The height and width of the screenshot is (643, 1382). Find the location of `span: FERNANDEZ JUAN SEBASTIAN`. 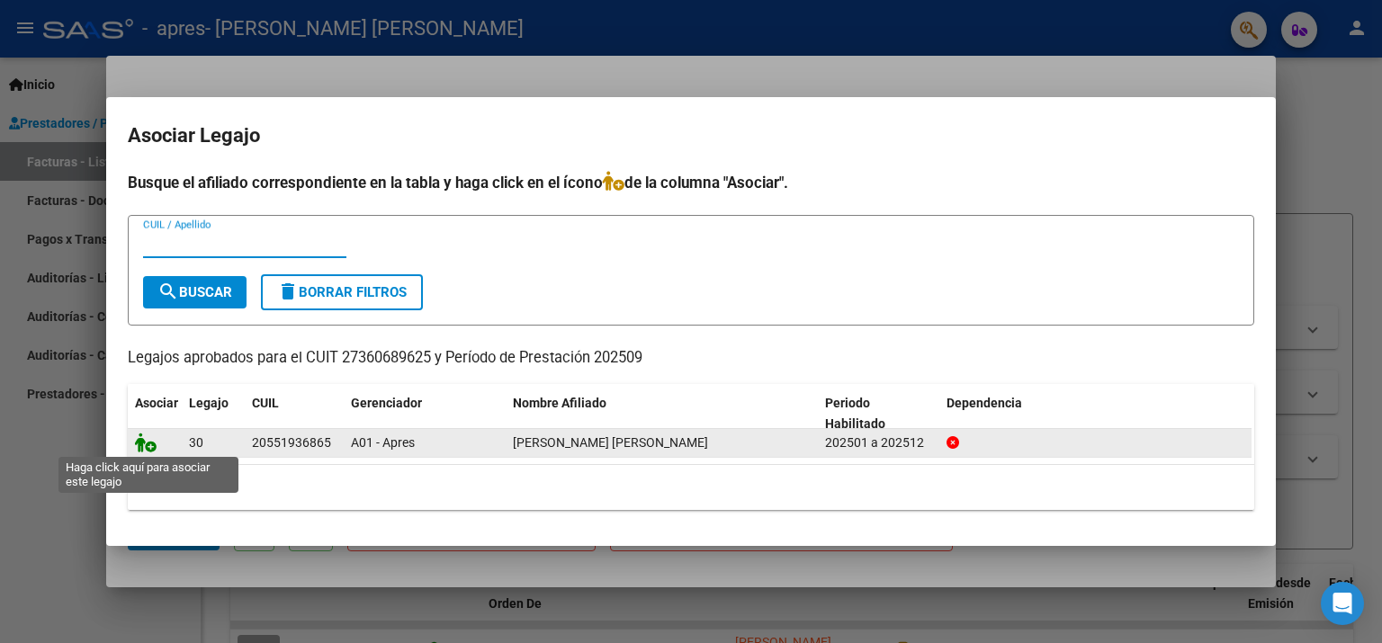

span: FERNANDEZ JUAN SEBASTIAN is located at coordinates (610, 443).